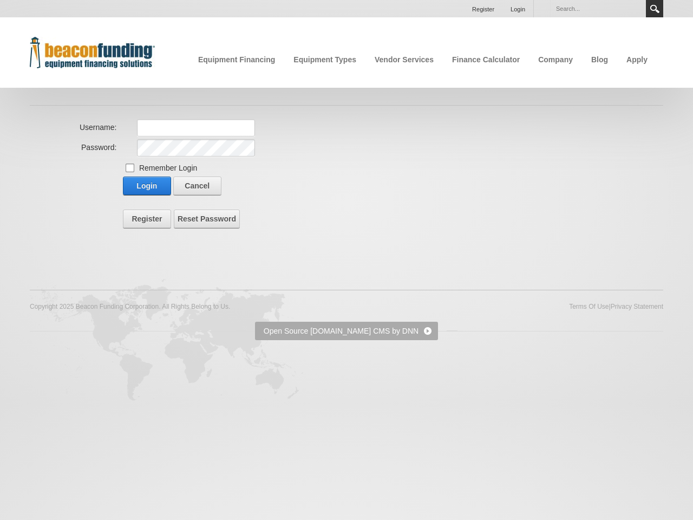 The width and height of the screenshot is (693, 520). I want to click on a: Vendor Services, so click(404, 60).